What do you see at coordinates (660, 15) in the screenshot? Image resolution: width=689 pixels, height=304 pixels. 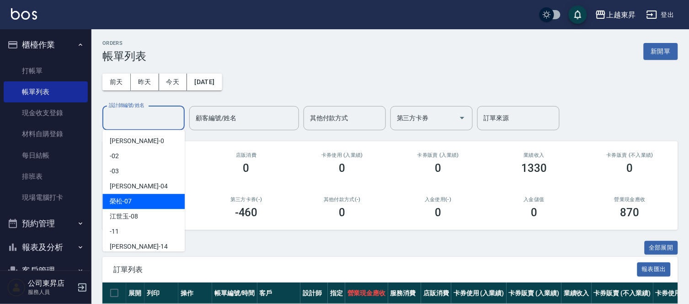 I see `button: 登出` at bounding box center [660, 15].